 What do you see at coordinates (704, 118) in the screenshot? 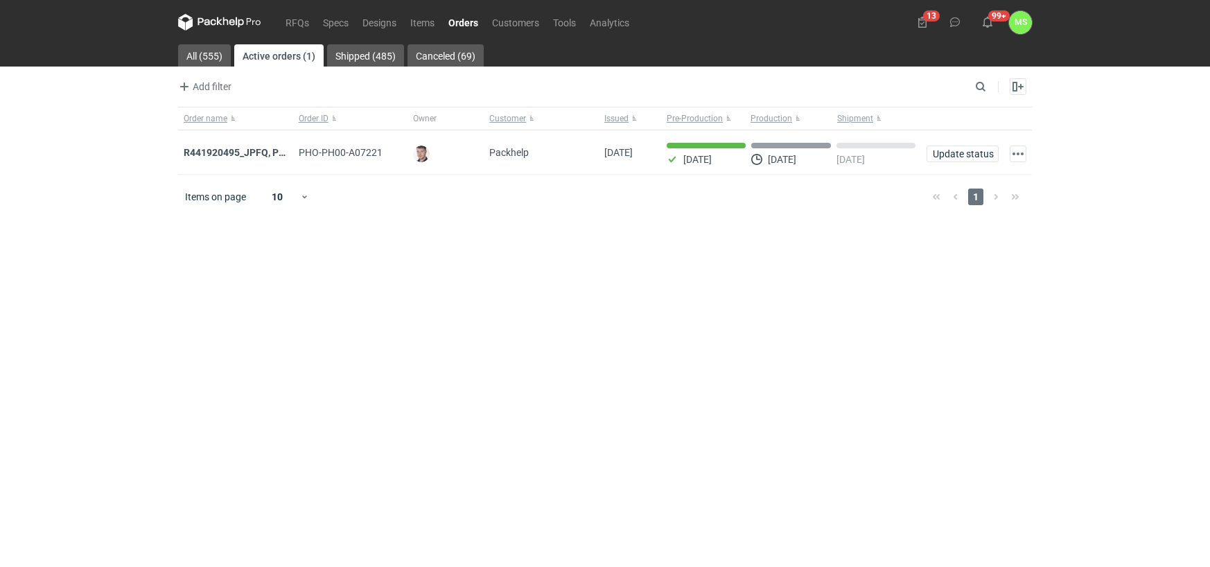
I see `button: Pre-Production` at bounding box center [704, 118].